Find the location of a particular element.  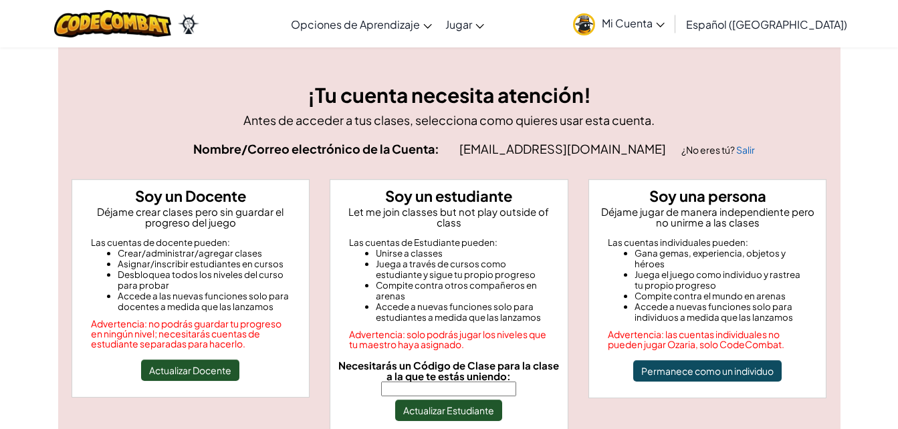

button: Permanece como un individuo is located at coordinates (708, 371).